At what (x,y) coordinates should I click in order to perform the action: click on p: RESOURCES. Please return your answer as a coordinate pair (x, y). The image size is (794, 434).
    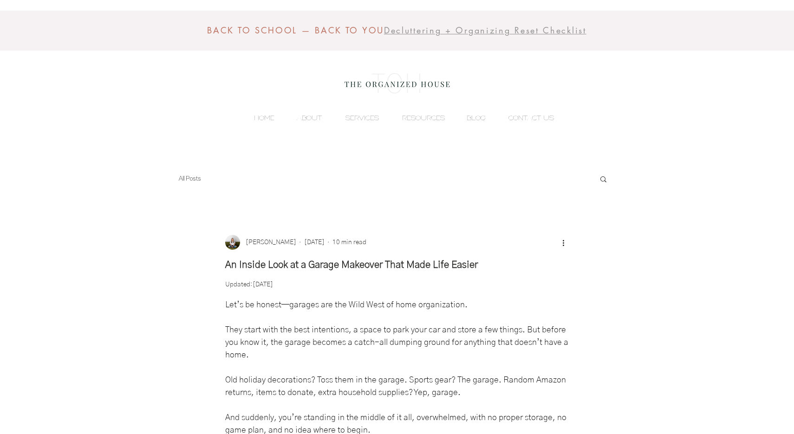
    Looking at the image, I should click on (423, 118).